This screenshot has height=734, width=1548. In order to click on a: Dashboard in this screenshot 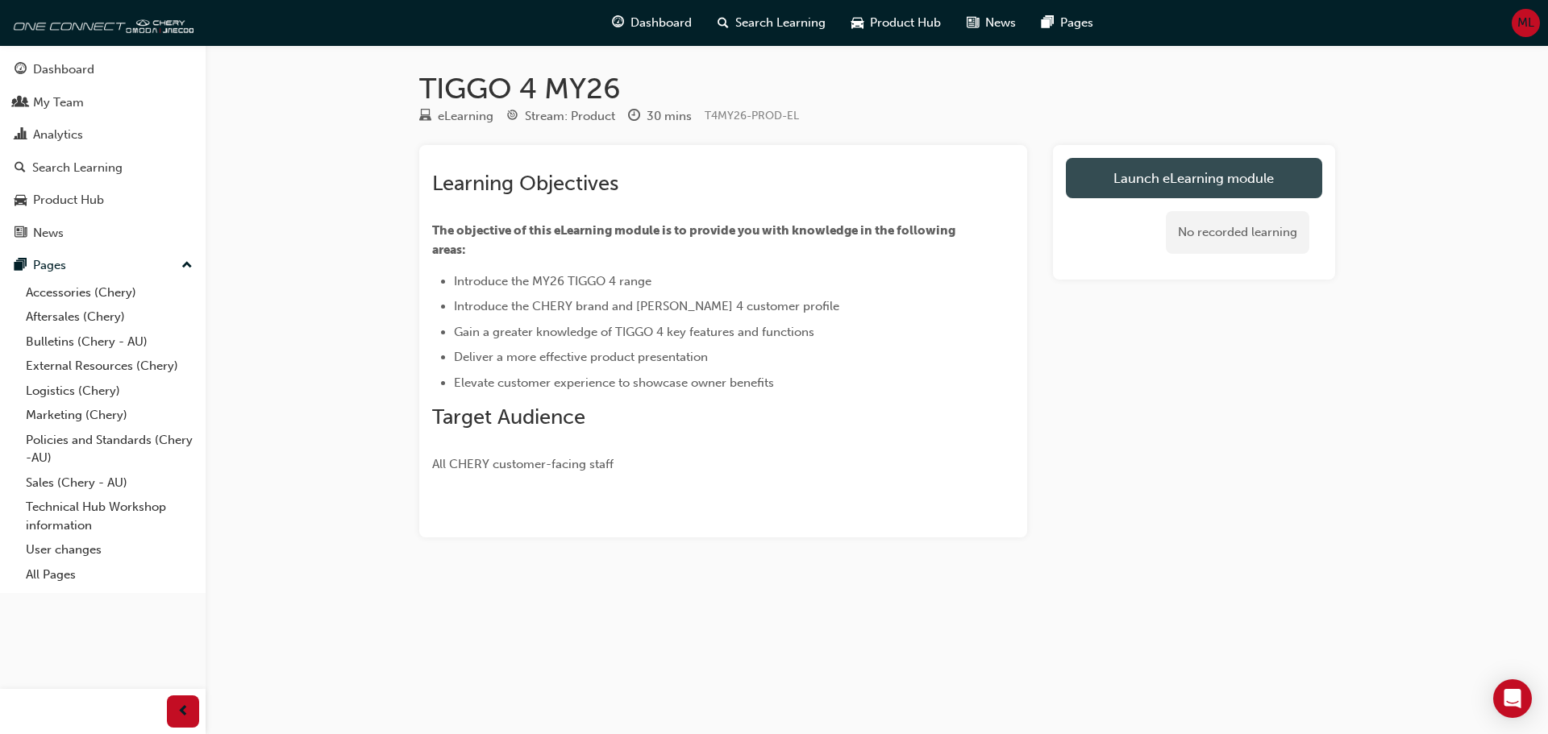, I will do `click(102, 69)`.